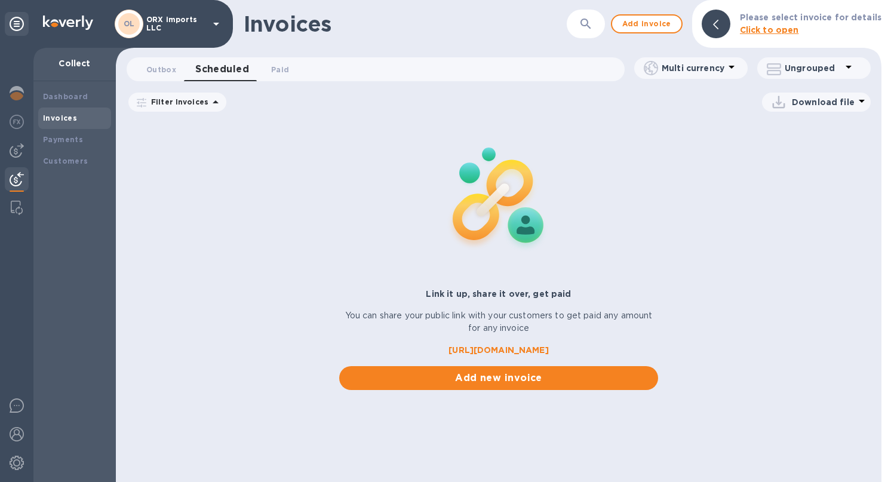  Describe the element at coordinates (693, 68) in the screenshot. I see `p: Multi currency` at that location.